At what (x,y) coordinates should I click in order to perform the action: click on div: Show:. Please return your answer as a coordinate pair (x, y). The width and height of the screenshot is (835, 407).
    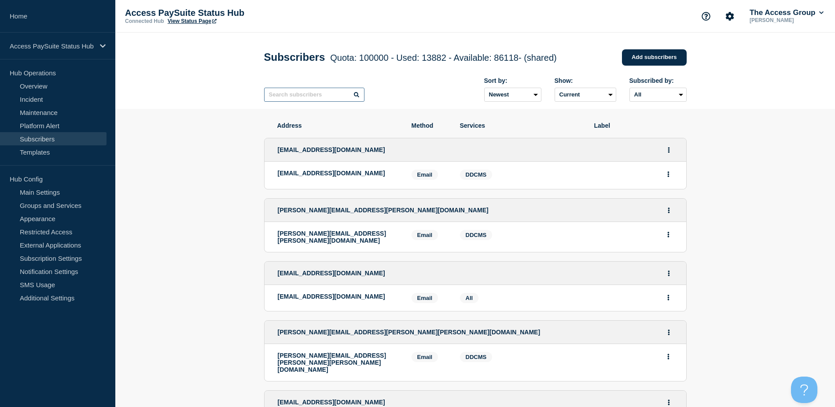
    Looking at the image, I should click on (586, 81).